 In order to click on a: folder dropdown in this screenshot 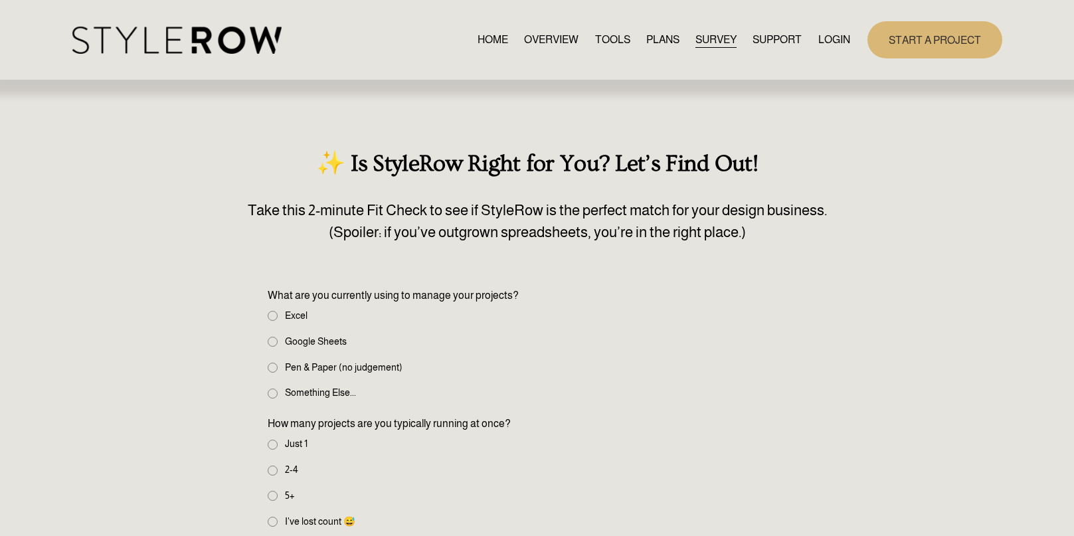, I will do `click(777, 39)`.